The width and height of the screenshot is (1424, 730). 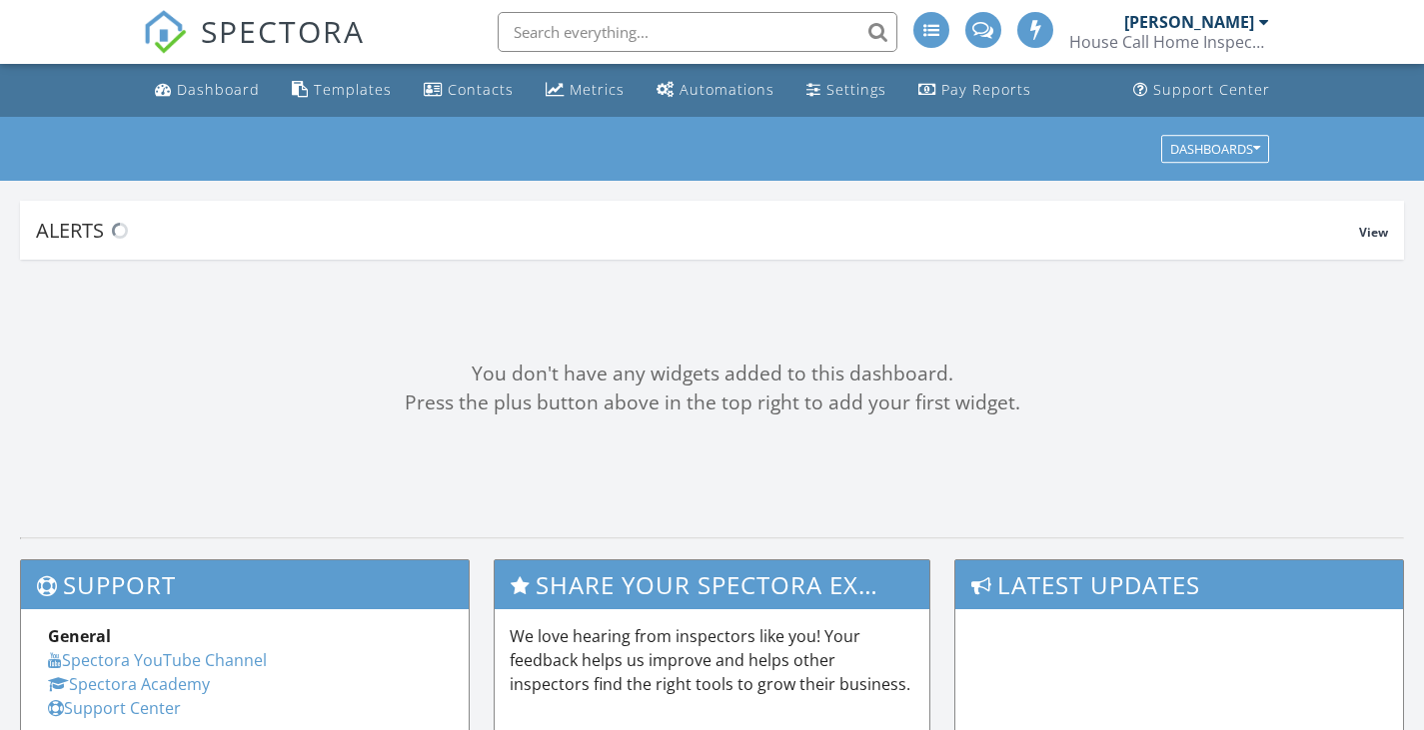 I want to click on a: Spectora Academy, so click(x=129, y=684).